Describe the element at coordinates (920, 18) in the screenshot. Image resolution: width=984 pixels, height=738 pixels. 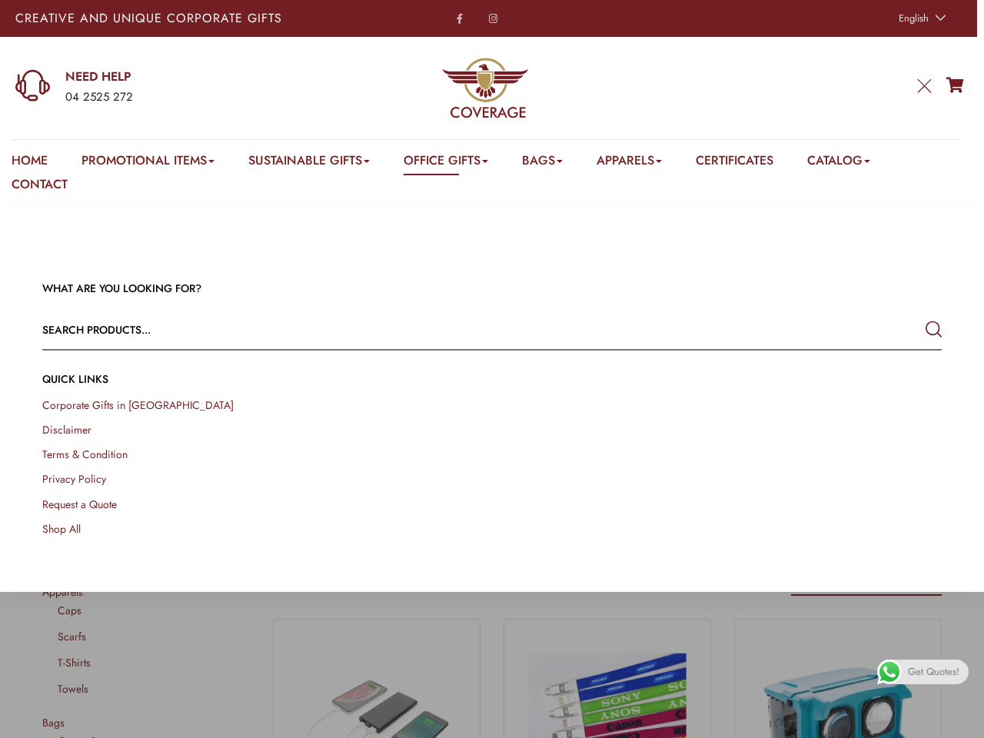
I see `a: English` at that location.